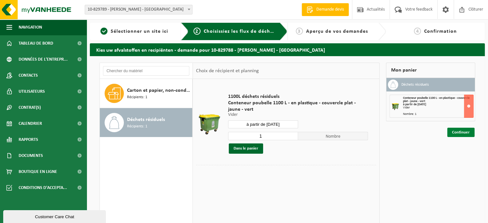  I want to click on button: Déchets résiduels Récipients: 1, so click(146, 123).